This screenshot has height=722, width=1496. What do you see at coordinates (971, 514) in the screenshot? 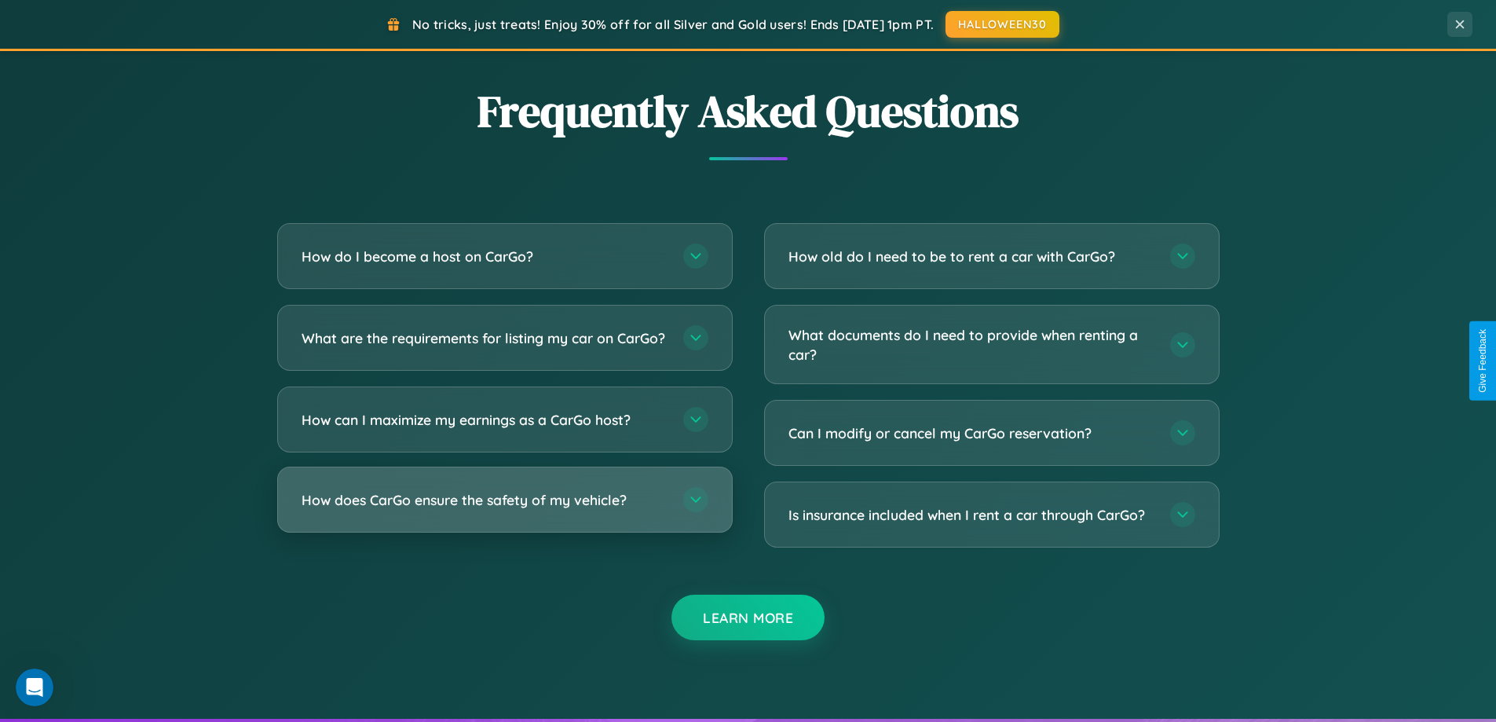
I see `h3: Is insurance included when I rent a car through CarGo?` at bounding box center [971, 514].